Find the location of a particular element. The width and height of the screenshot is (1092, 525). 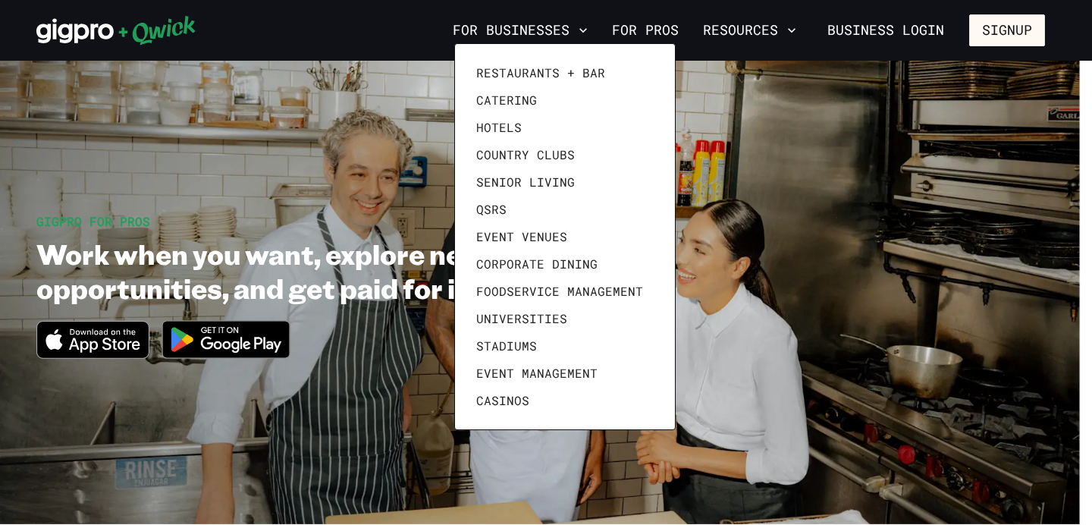

span: Catering is located at coordinates (507, 100).